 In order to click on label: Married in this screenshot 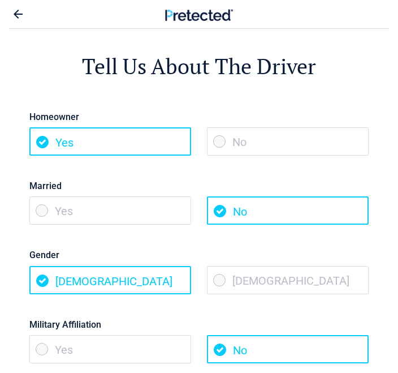, I will do `click(199, 185)`.